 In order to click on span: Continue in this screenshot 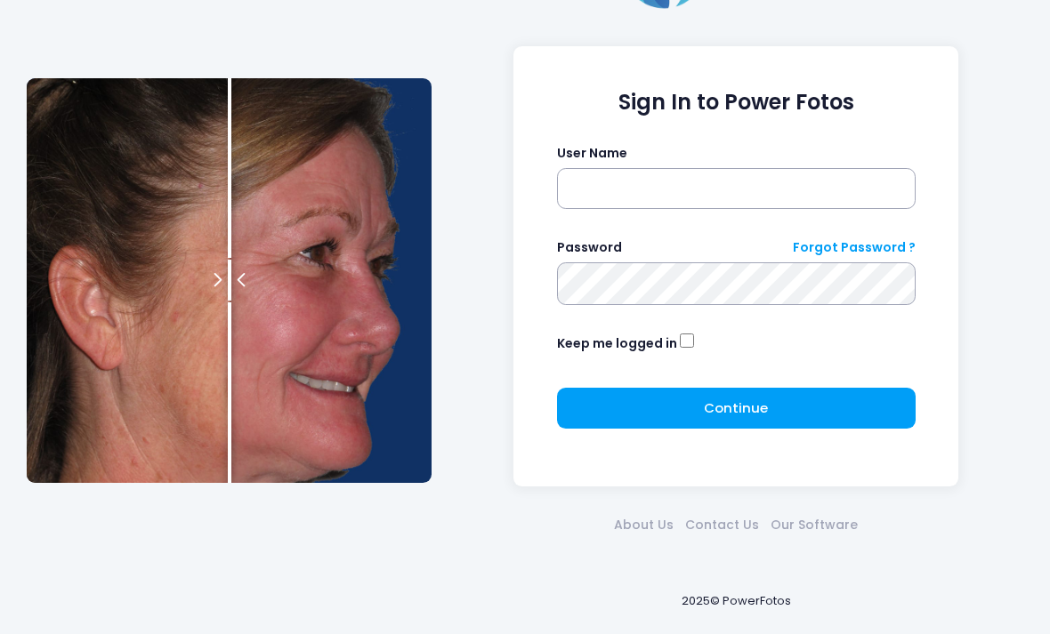, I will do `click(736, 408)`.